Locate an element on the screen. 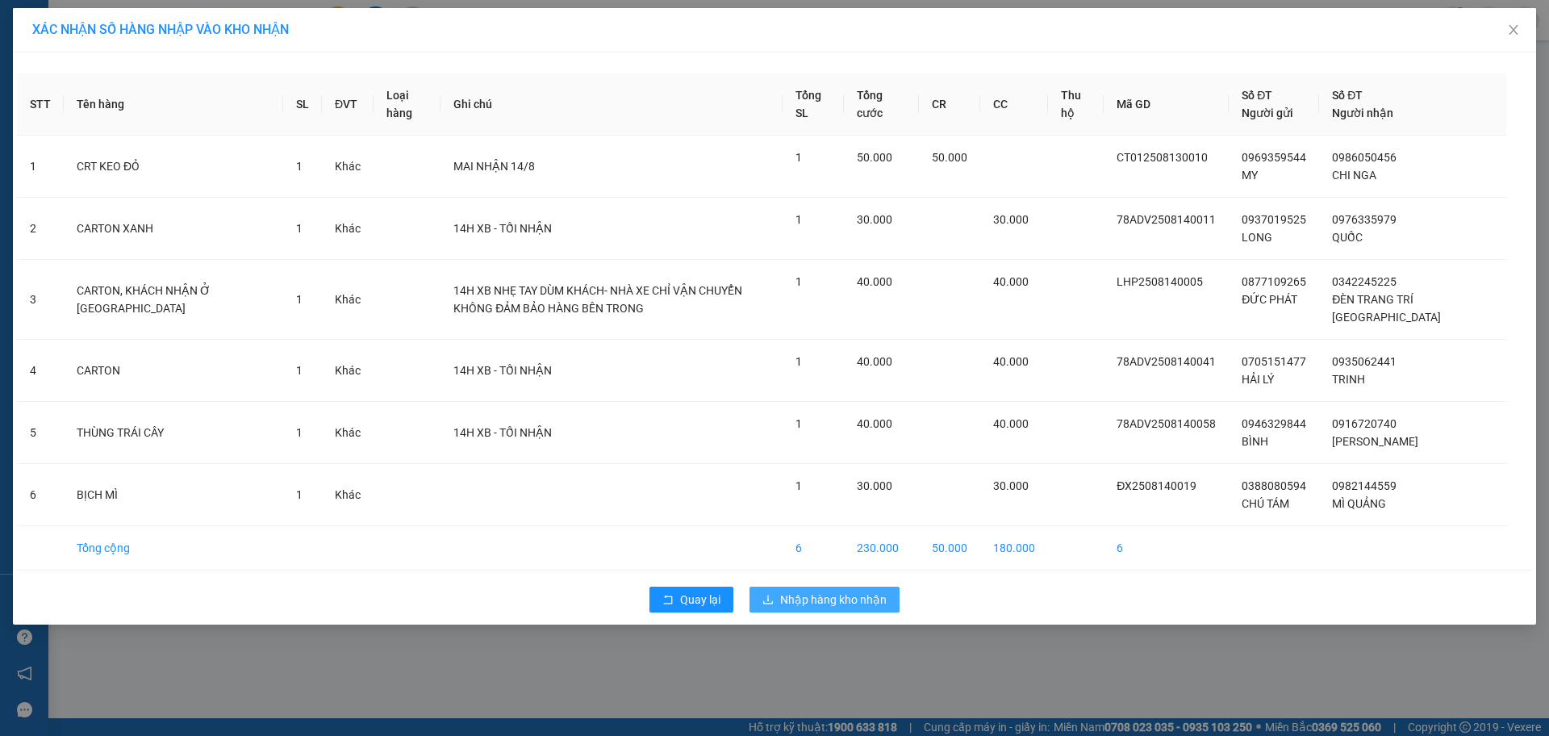 The width and height of the screenshot is (1549, 736). span: Người gửi is located at coordinates (1267, 113).